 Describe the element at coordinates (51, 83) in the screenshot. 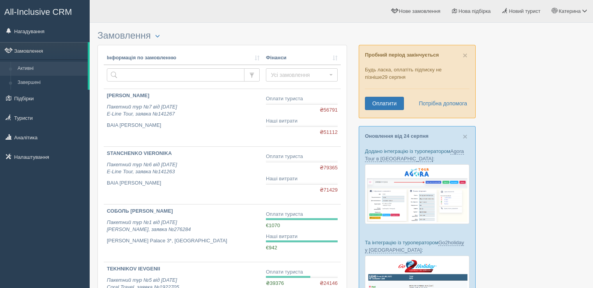

I see `a: Завершені` at that location.